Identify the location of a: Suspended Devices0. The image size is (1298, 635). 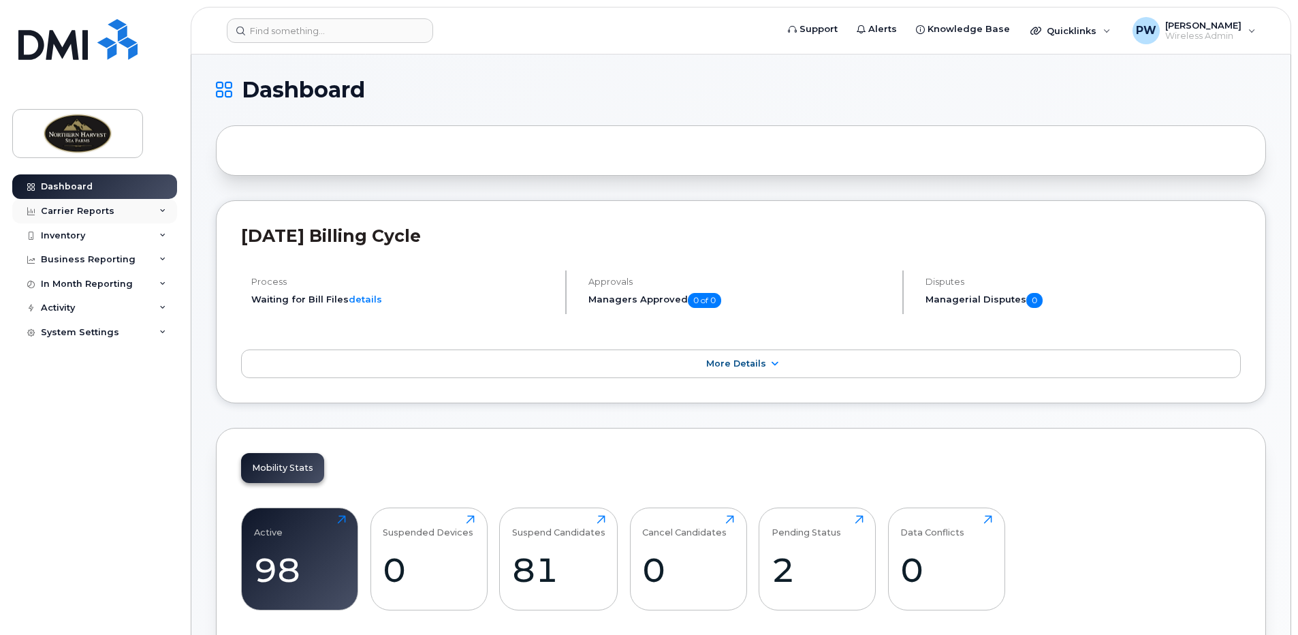
(428, 559).